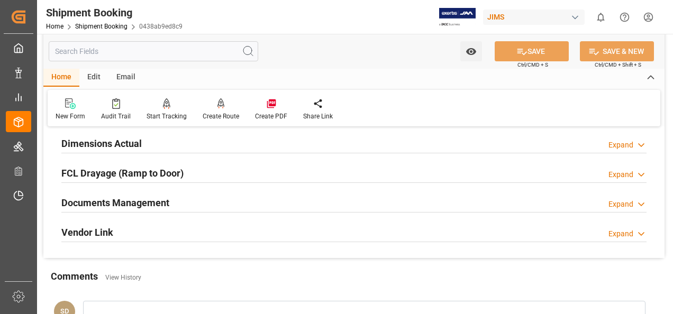 This screenshot has width=673, height=314. I want to click on div: Home, so click(61, 78).